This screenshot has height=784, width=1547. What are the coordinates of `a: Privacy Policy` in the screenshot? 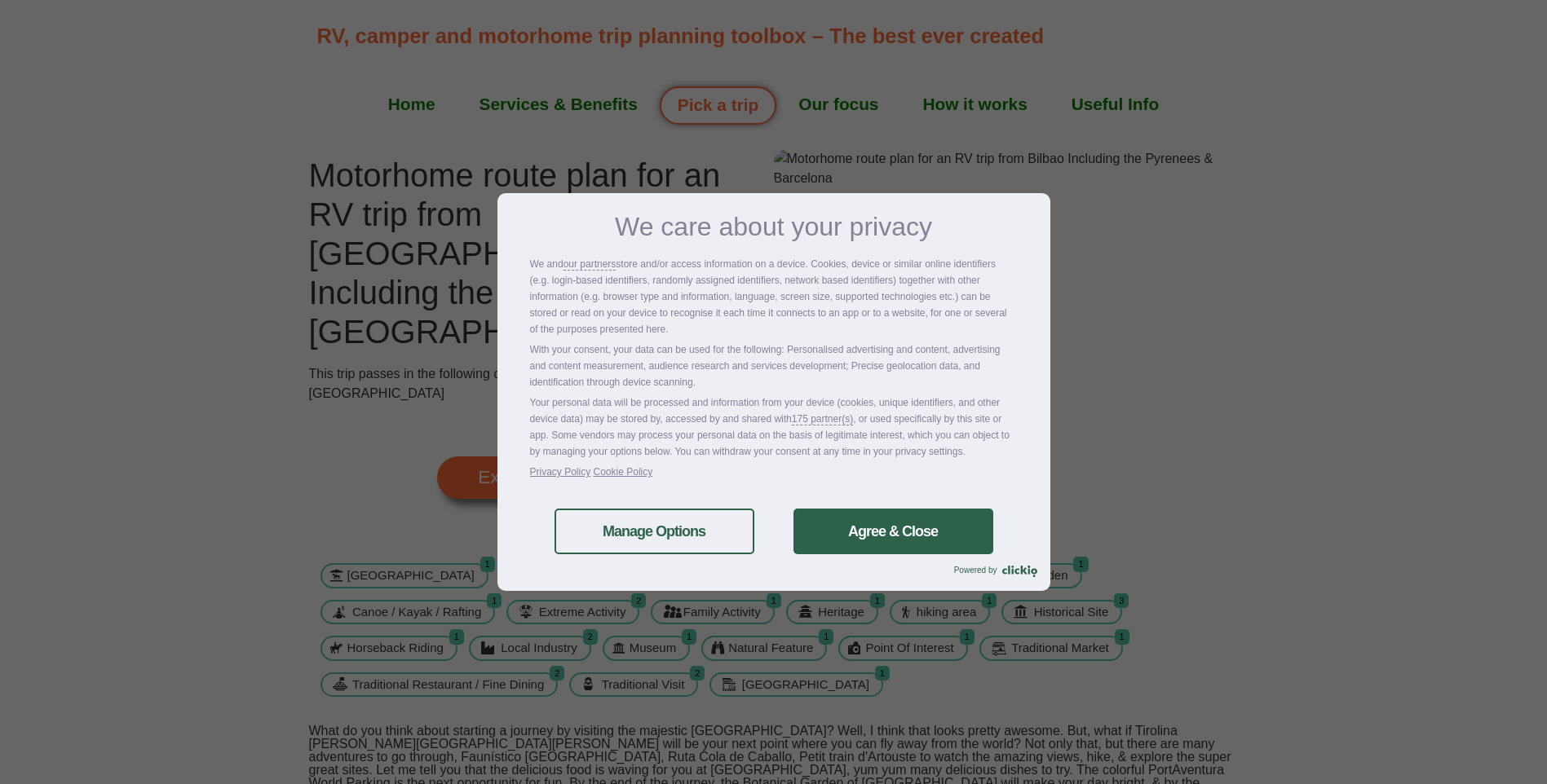 It's located at (561, 472).